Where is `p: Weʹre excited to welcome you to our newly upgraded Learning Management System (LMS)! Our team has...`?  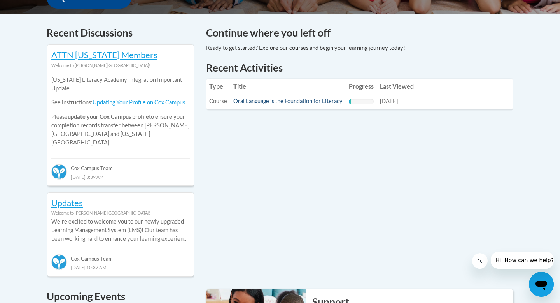
p: Weʹre excited to welcome you to our newly upgraded Learning Management System (LMS)! Our team has... is located at coordinates (121, 230).